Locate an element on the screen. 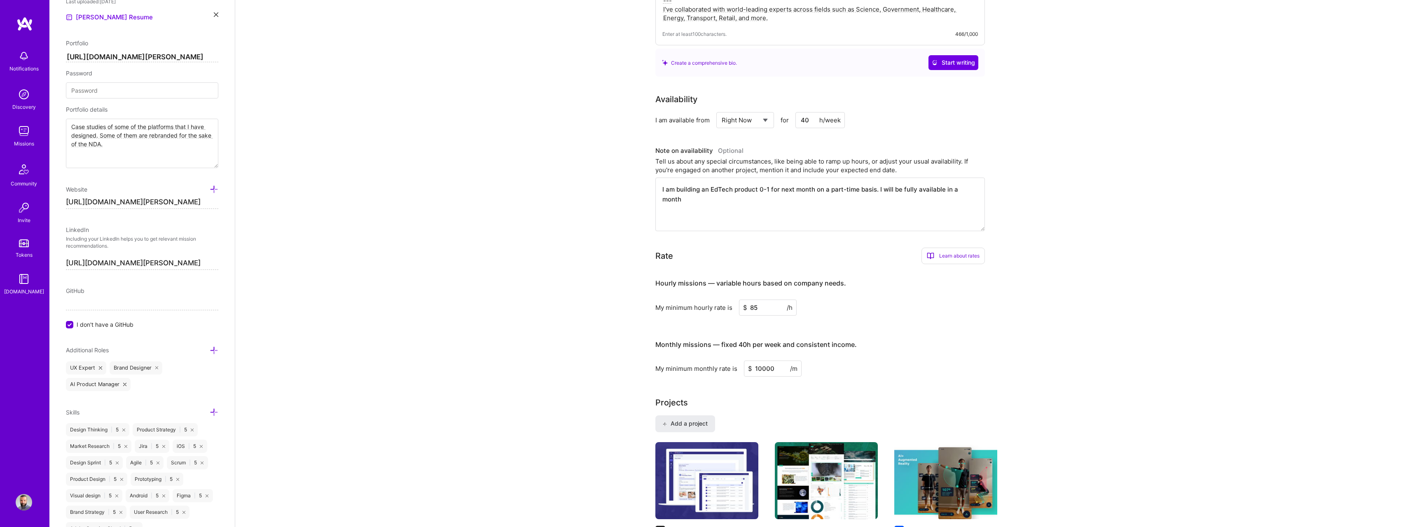 Image resolution: width=1417 pixels, height=527 pixels. div: Create a comprehensive bio. is located at coordinates (699, 63).